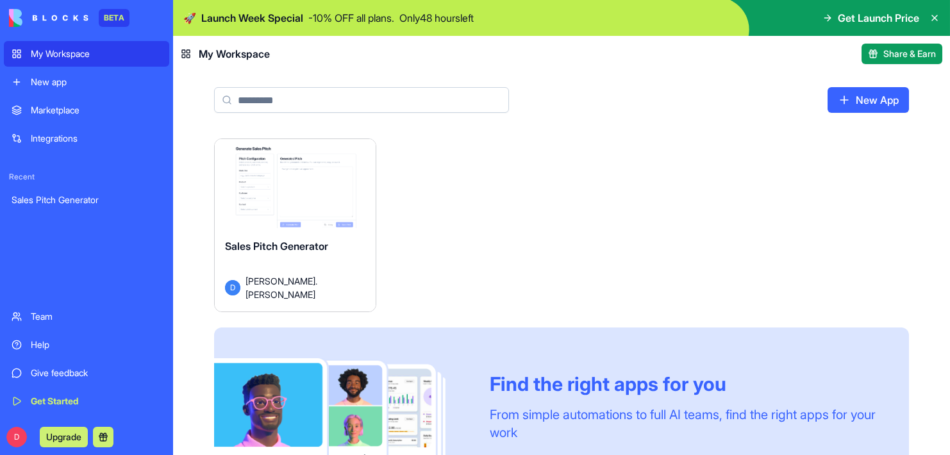  Describe the element at coordinates (437, 18) in the screenshot. I see `p: Only 48 hours left` at that location.